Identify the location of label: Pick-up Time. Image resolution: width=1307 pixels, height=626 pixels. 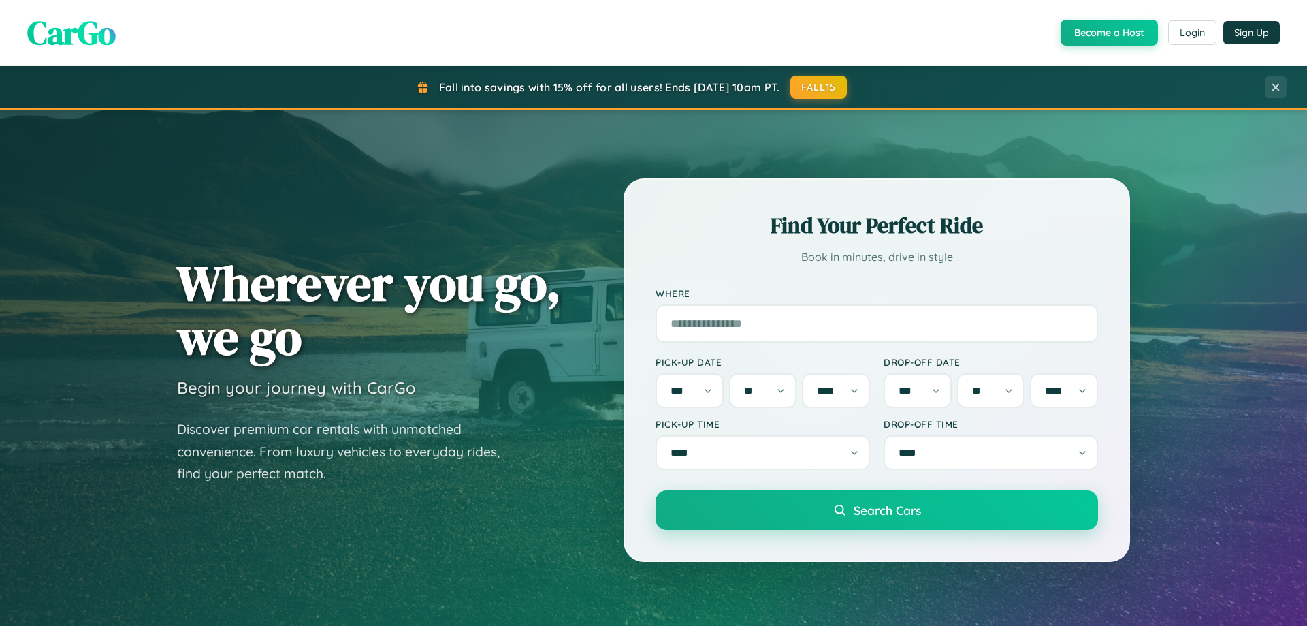
(763, 423).